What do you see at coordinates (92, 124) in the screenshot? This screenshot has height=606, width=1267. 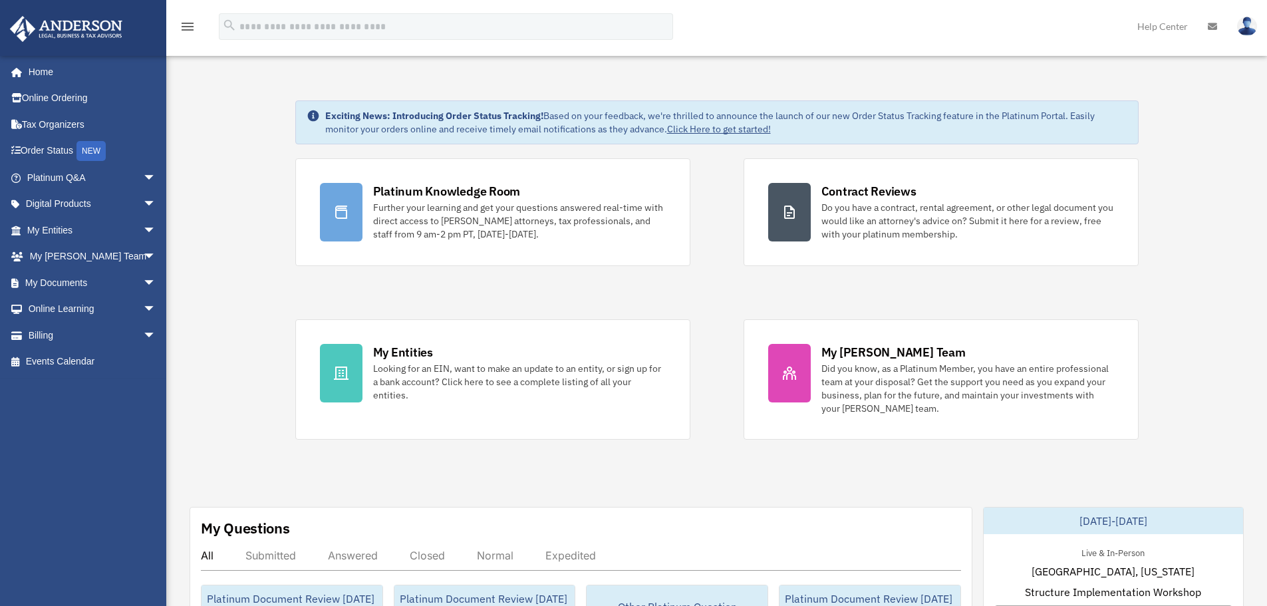 I see `a: Tax Organizers` at bounding box center [92, 124].